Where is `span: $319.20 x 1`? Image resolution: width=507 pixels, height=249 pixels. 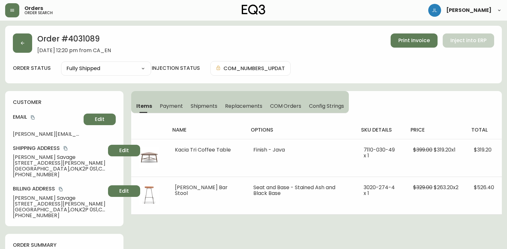
span: $319.20 x 1 is located at coordinates (444, 149).